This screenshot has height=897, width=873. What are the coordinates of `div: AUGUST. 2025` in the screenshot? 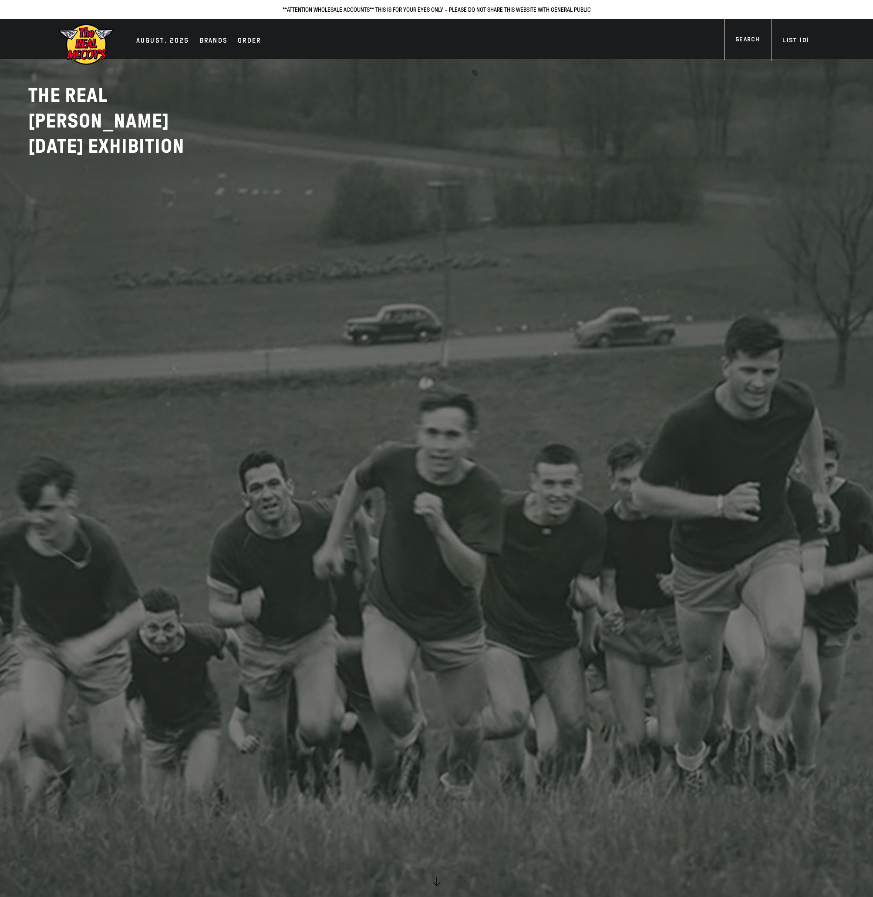 It's located at (163, 41).